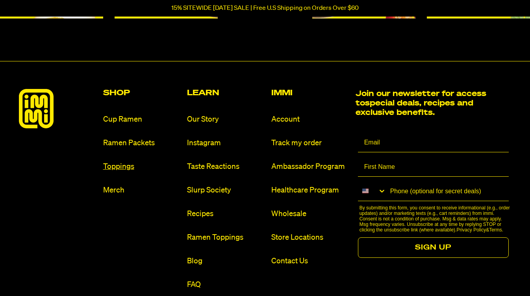 This screenshot has height=296, width=530. I want to click on h2: Learn, so click(226, 93).